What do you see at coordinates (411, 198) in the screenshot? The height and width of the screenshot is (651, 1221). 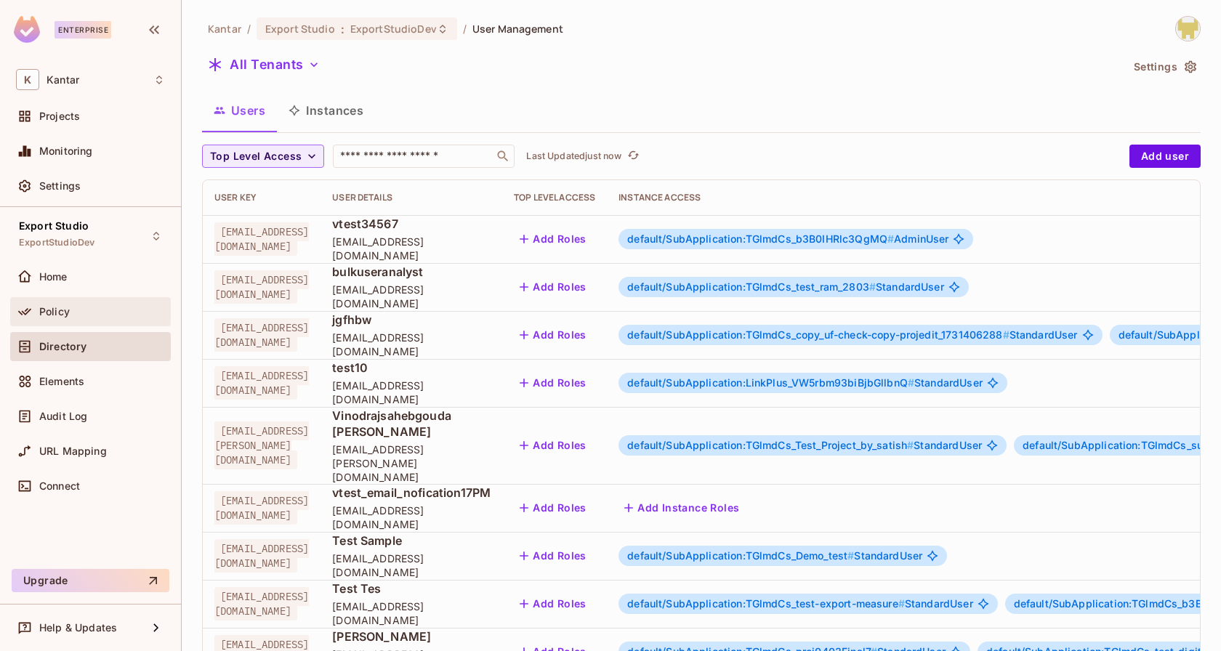 I see `div: User Details` at bounding box center [411, 198].